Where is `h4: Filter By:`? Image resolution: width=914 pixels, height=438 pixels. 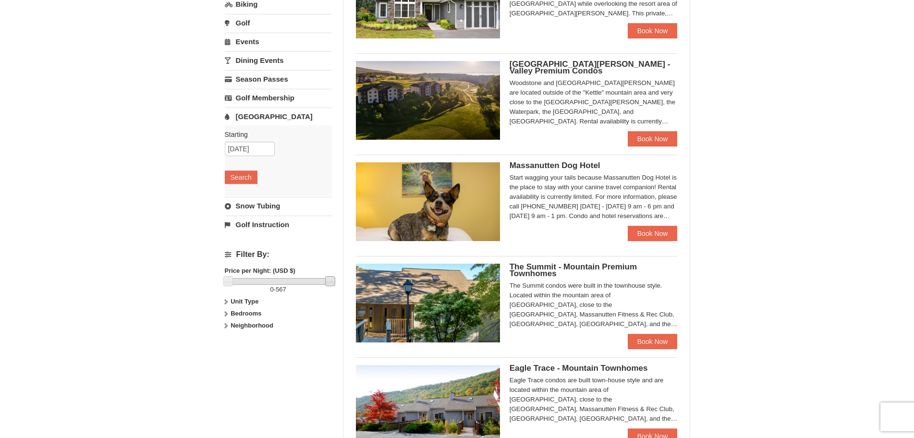 h4: Filter By: is located at coordinates (278, 255).